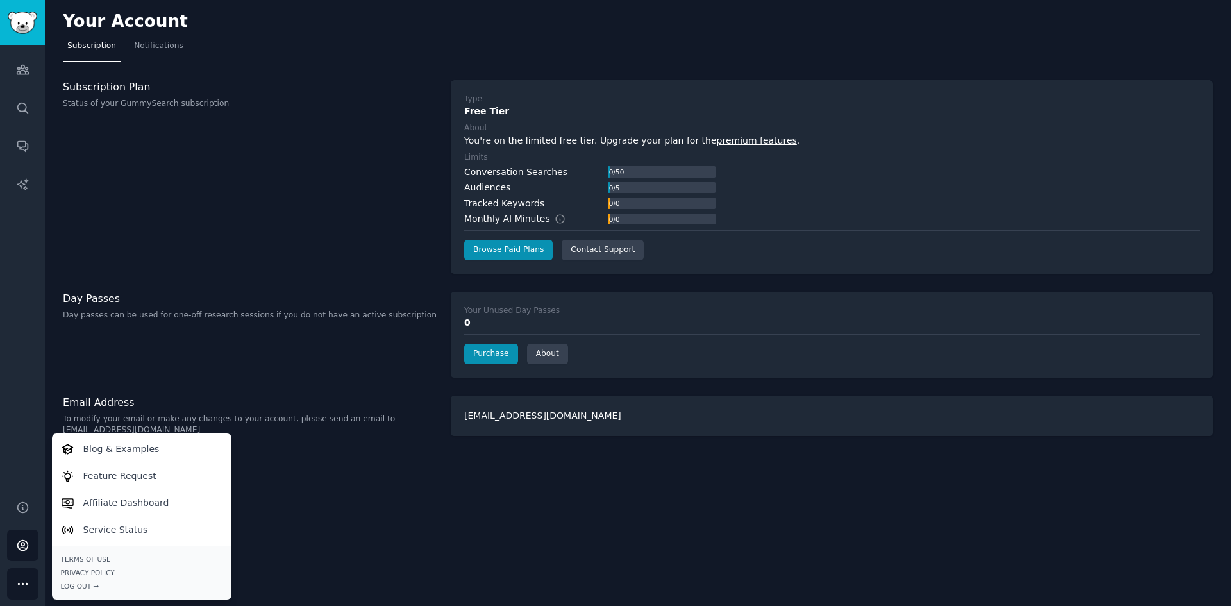 The height and width of the screenshot is (606, 1231). I want to click on div: Tracked Keywords, so click(504, 203).